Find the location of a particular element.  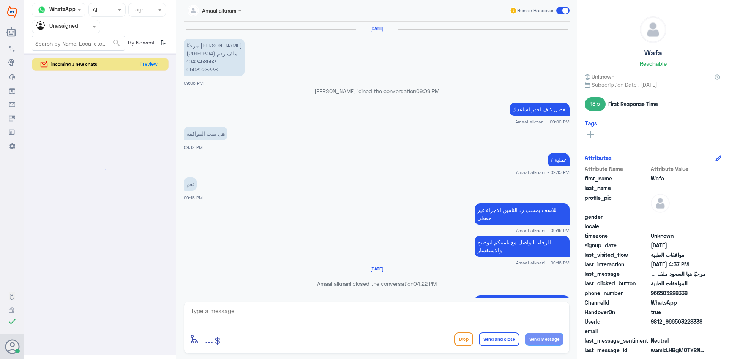

p: 12/10/2025, 9:09 PM is located at coordinates (540, 109).